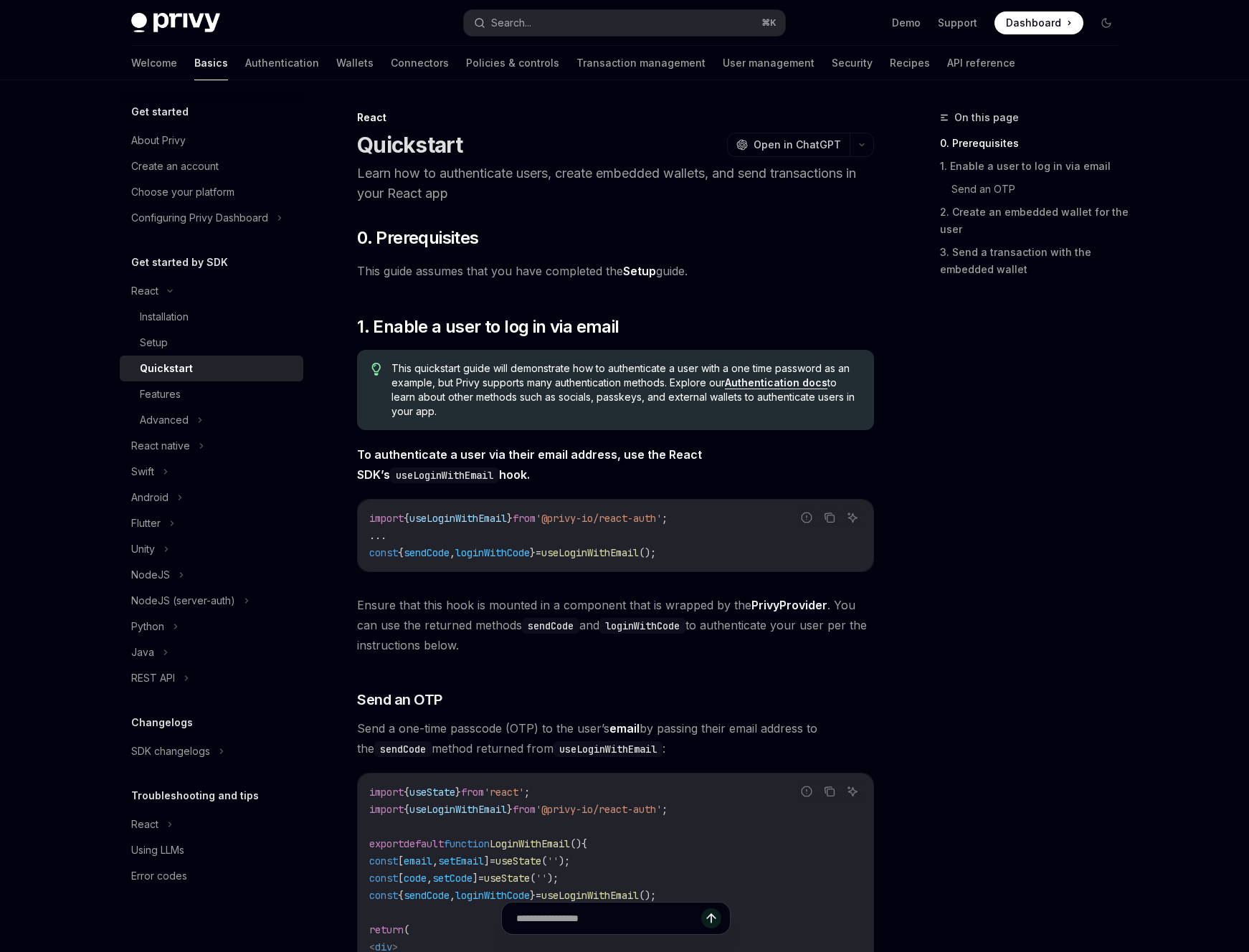 The width and height of the screenshot is (1249, 952). What do you see at coordinates (164, 317) in the screenshot?
I see `div: Installation` at bounding box center [164, 317].